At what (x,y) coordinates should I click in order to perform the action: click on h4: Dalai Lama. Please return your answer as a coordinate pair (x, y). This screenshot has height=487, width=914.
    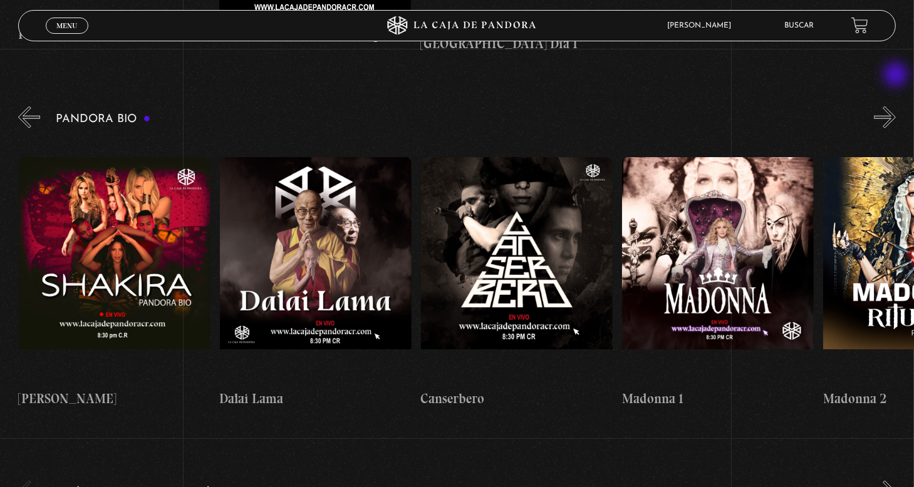
    Looking at the image, I should click on (316, 399).